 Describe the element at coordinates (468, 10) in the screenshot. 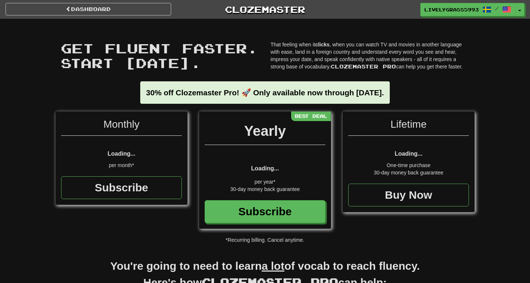

I see `a: LivelyGrass5993 /` at that location.